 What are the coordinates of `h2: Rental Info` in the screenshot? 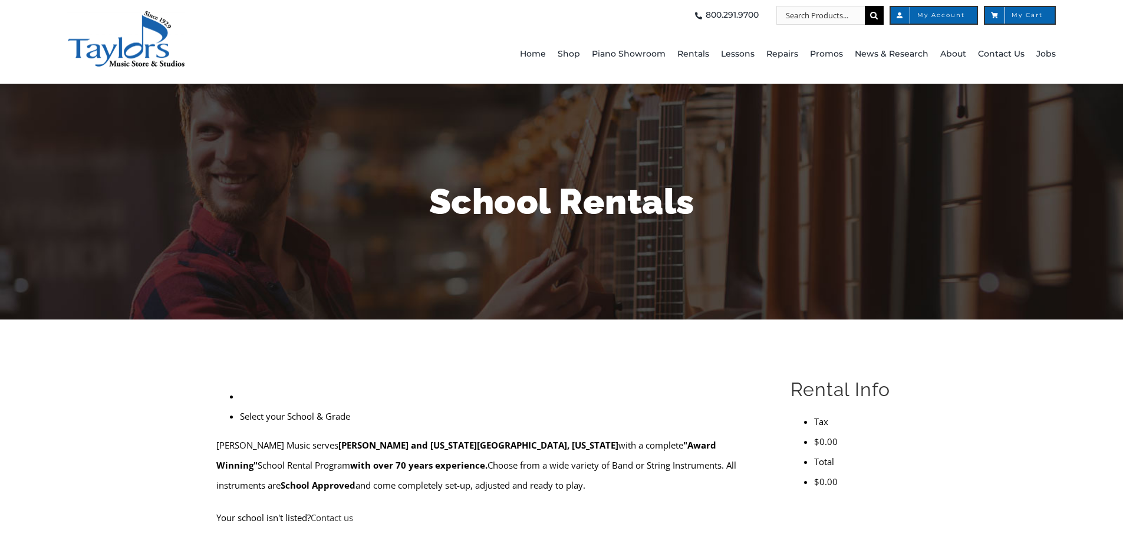 It's located at (848, 390).